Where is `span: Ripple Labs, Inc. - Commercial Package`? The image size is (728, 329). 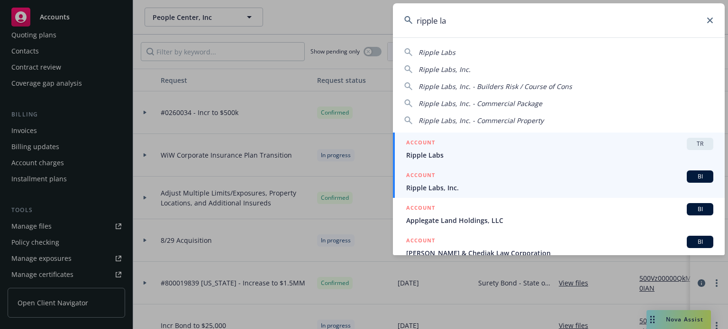
span: Ripple Labs, Inc. - Commercial Package is located at coordinates (480, 103).